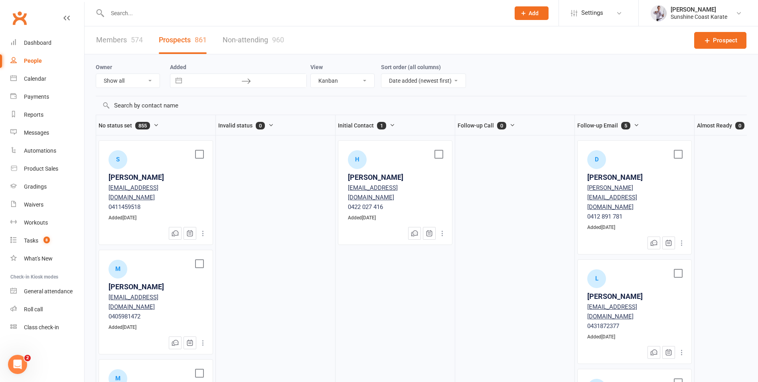 The height and width of the screenshot is (382, 758). Describe the element at coordinates (659, 13) in the screenshot. I see `img: thumb_image1623729628.png` at that location.